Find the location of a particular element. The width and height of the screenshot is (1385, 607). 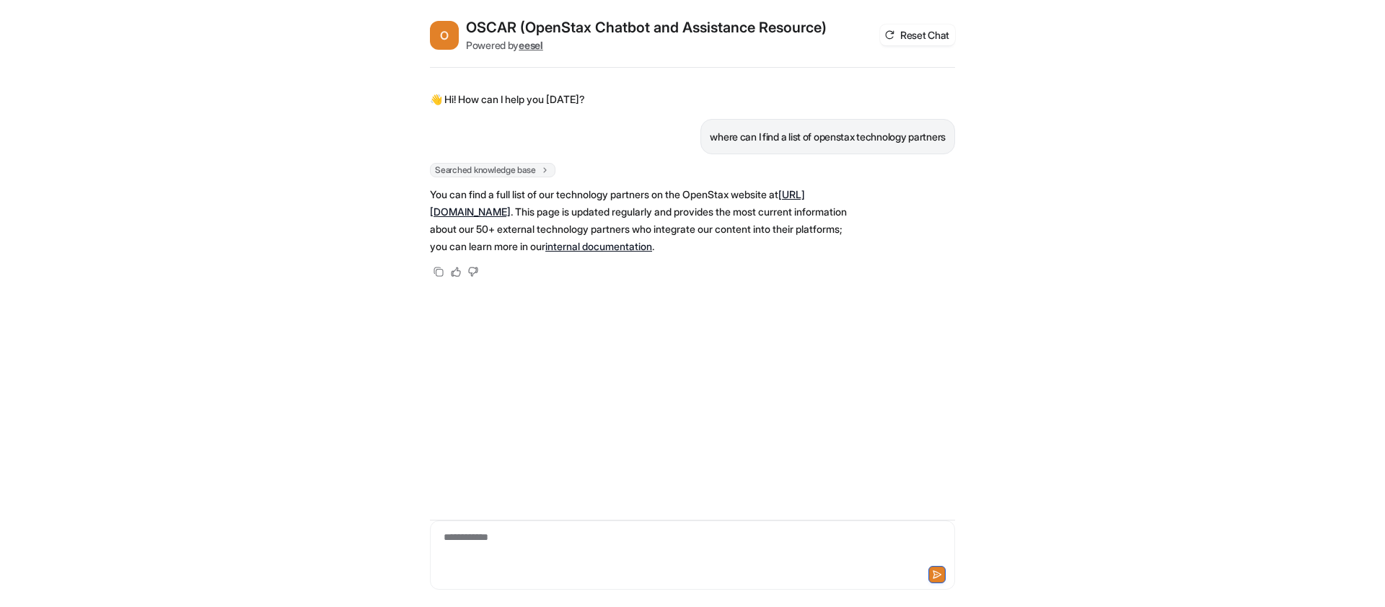

b: eesel is located at coordinates (531, 45).